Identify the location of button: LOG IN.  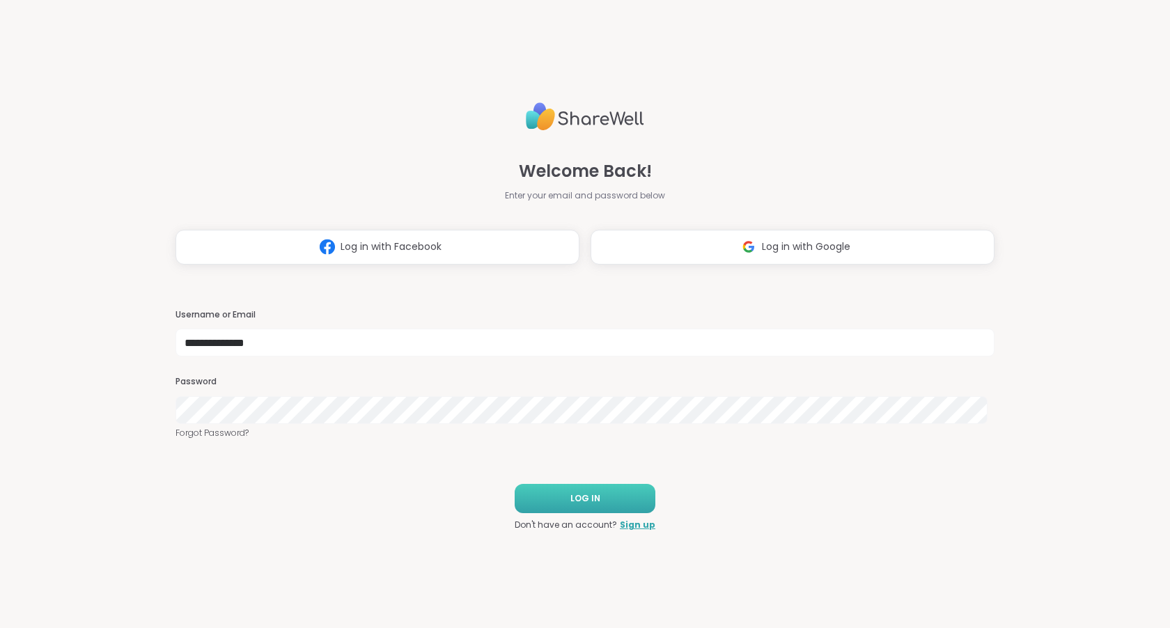
(585, 499).